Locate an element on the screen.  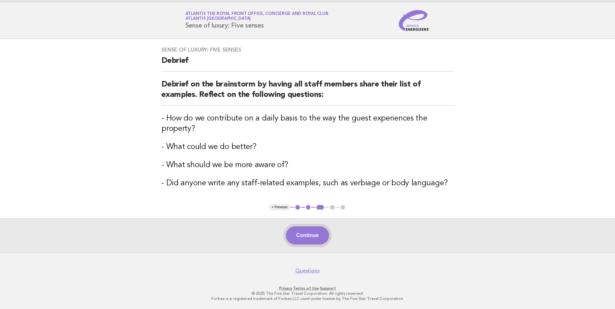
a: Support is located at coordinates (328, 289).